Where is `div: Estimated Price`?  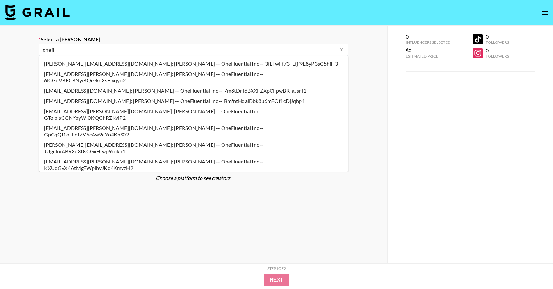
div: Estimated Price is located at coordinates (428, 56).